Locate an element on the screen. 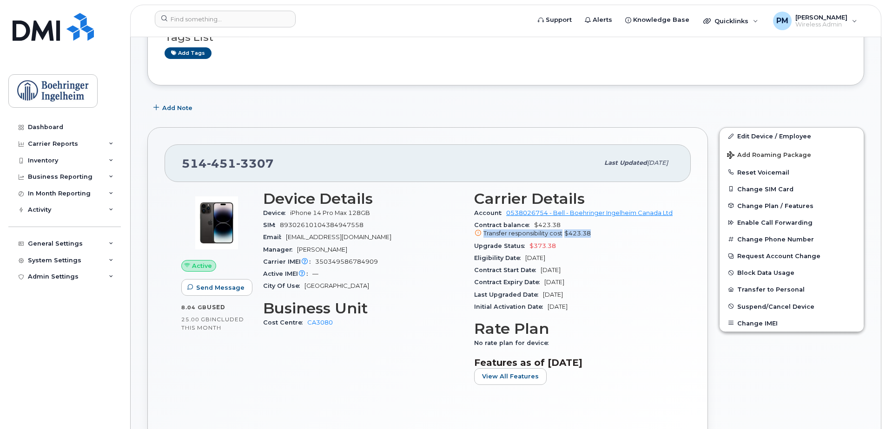 This screenshot has height=429, width=886. span: included this month is located at coordinates (212, 323).